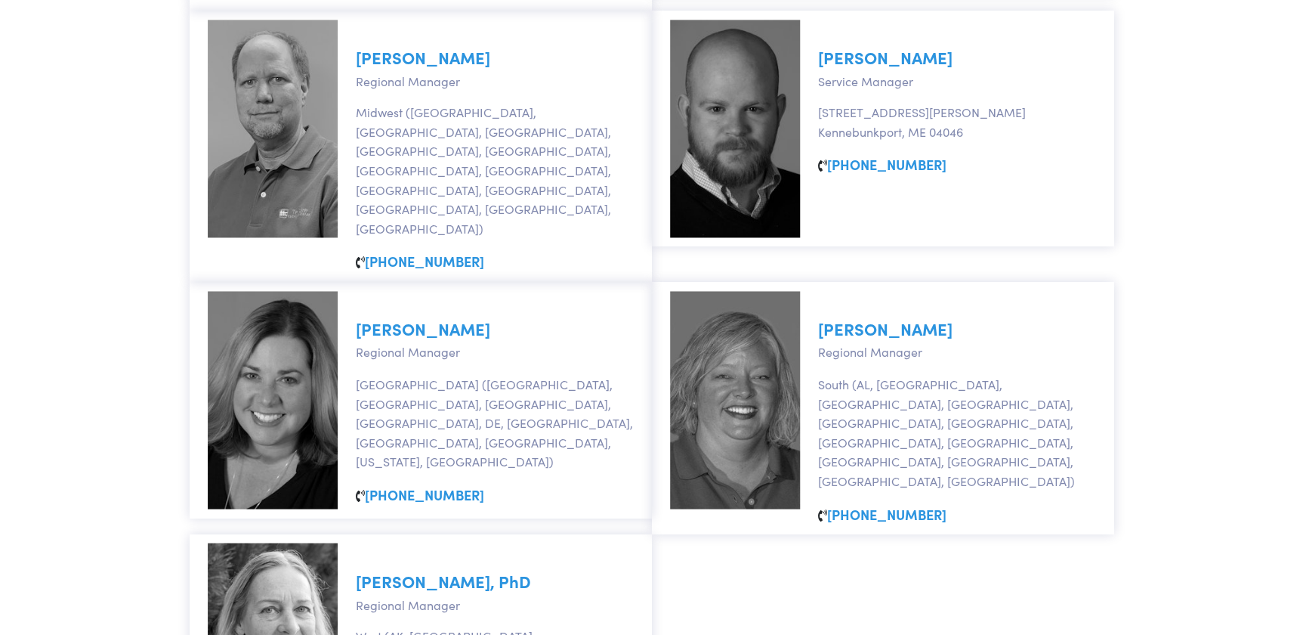 This screenshot has width=1303, height=635. Describe the element at coordinates (735, 400) in the screenshot. I see `img: misti-toro.jpg` at that location.